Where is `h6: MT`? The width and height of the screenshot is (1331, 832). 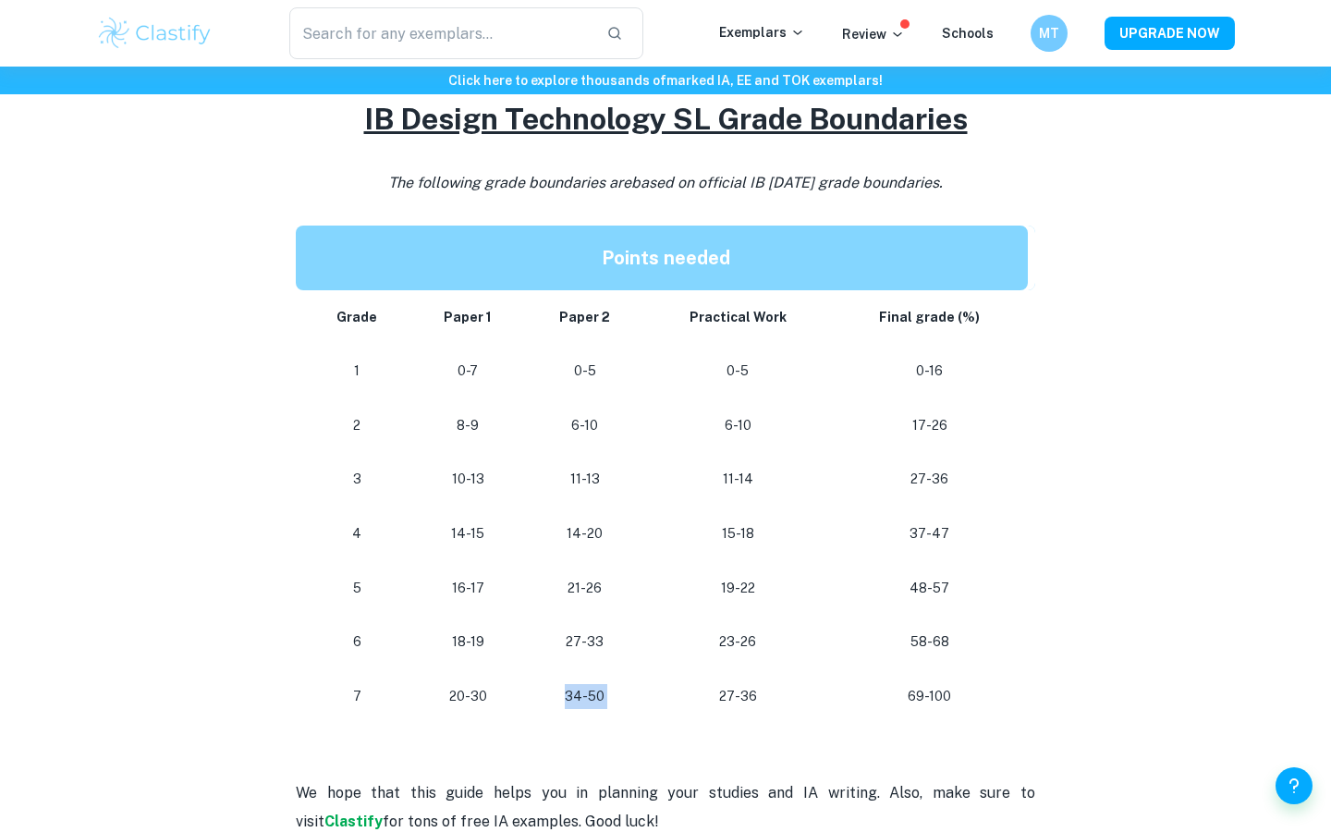 h6: MT is located at coordinates (1049, 33).